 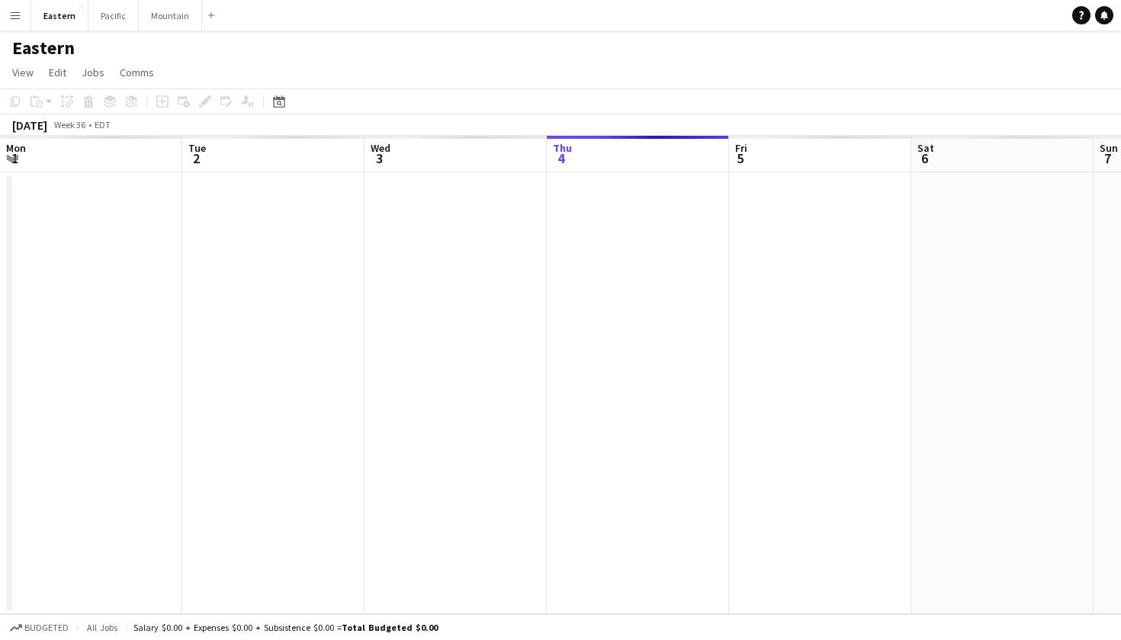 I want to click on div: Salary $0.00 + Expenses $0.00 + Subsistence $0.00 =, so click(x=285, y=627).